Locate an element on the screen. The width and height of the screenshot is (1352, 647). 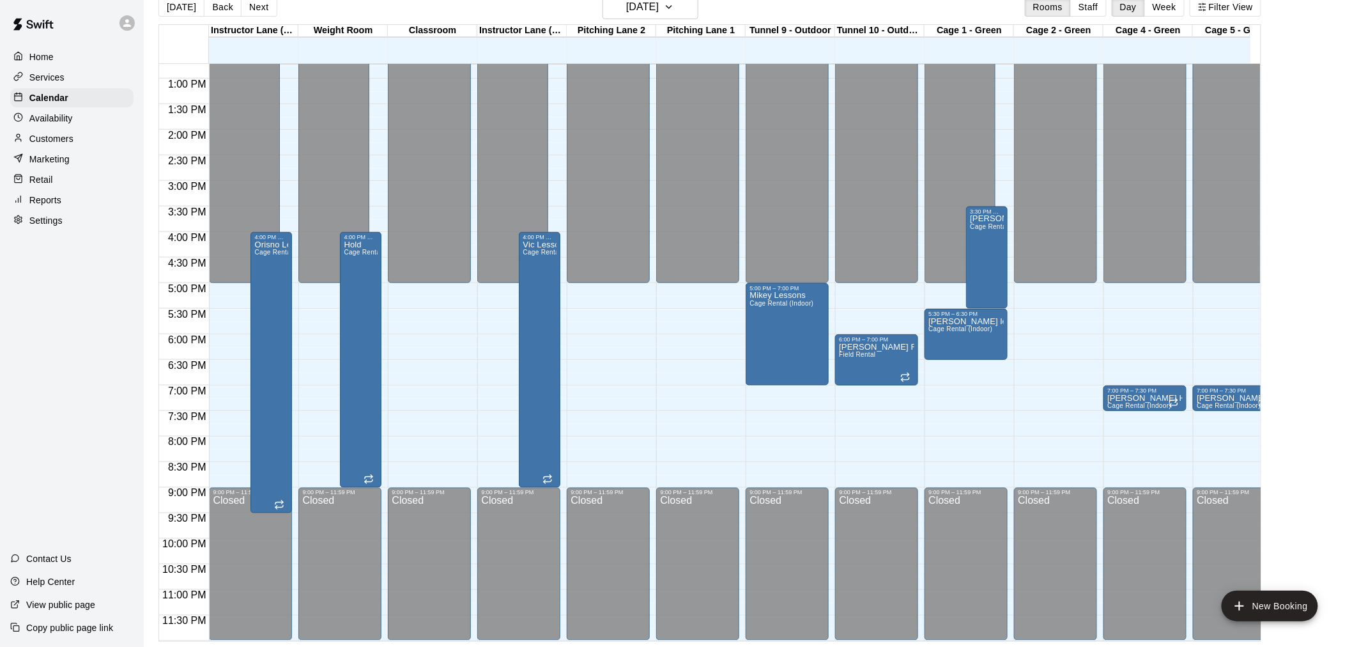
span: 4:30 PM is located at coordinates (187, 263).